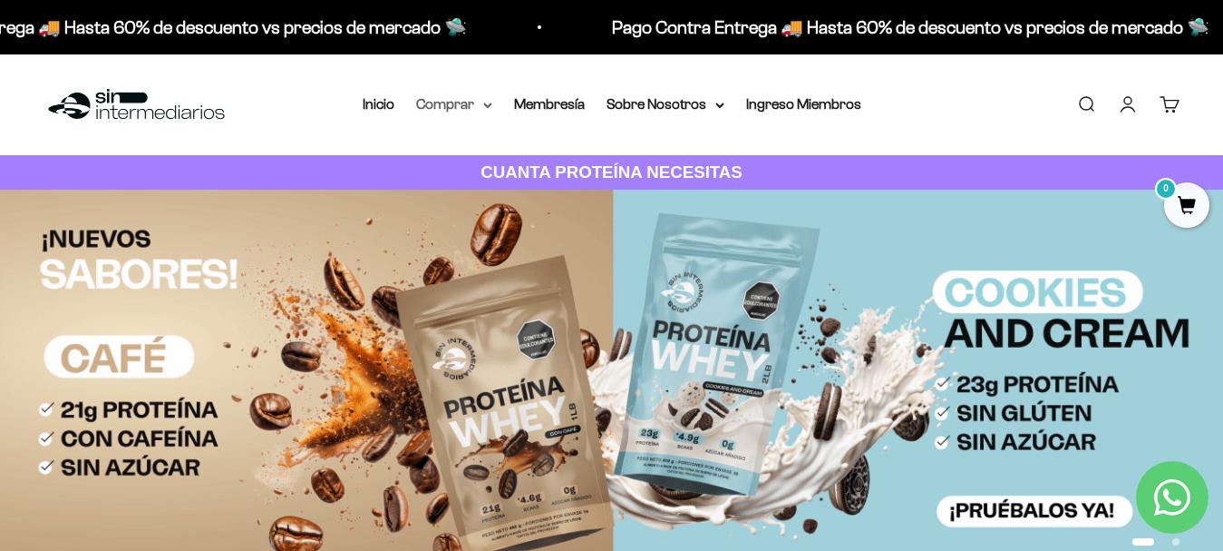  I want to click on summary: Comprar, so click(454, 104).